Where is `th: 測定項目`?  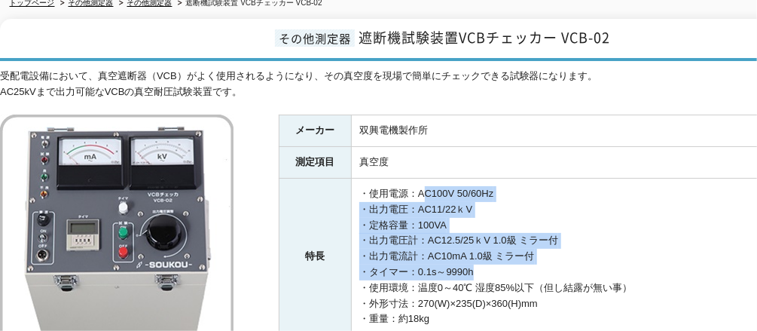
th: 測定項目 is located at coordinates (316, 163).